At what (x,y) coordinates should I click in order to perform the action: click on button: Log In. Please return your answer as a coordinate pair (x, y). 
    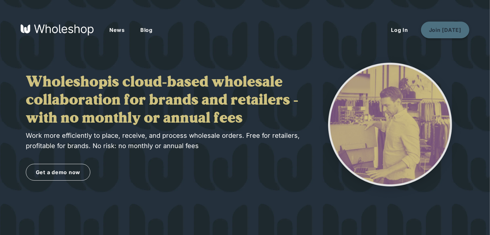
    Looking at the image, I should click on (399, 30).